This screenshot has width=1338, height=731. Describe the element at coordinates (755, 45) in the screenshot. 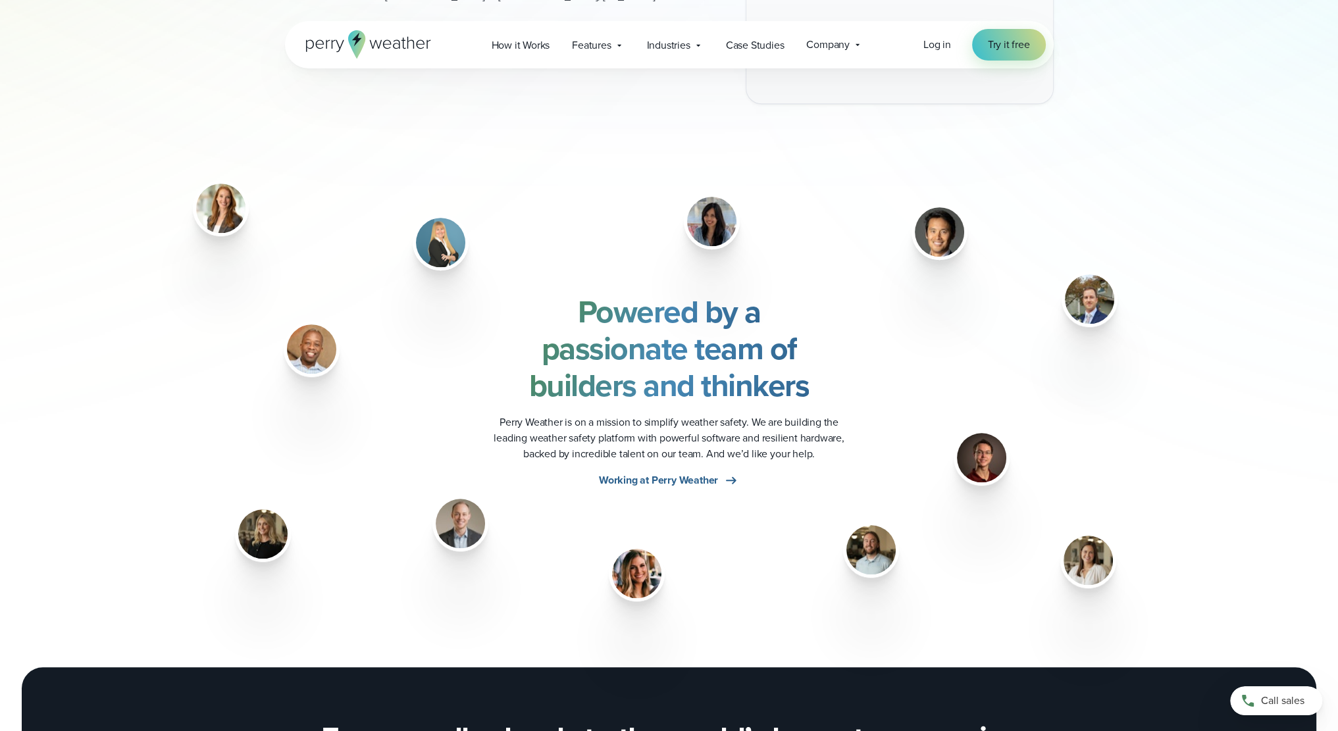

I see `a: Case Studies` at that location.